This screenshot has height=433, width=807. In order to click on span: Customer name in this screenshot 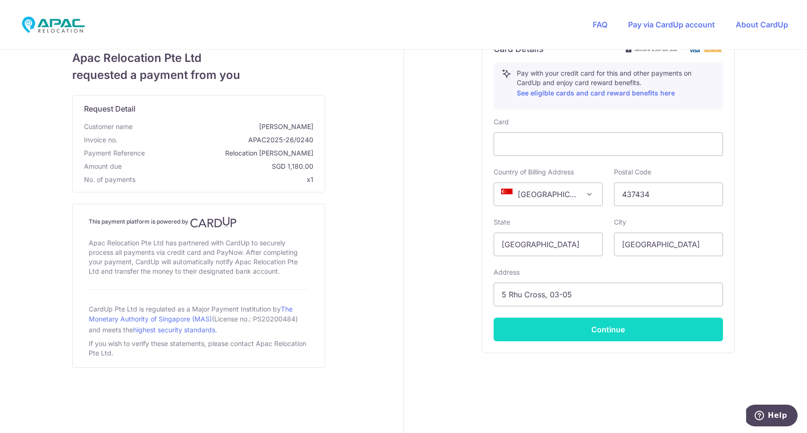, I will do `click(108, 127)`.